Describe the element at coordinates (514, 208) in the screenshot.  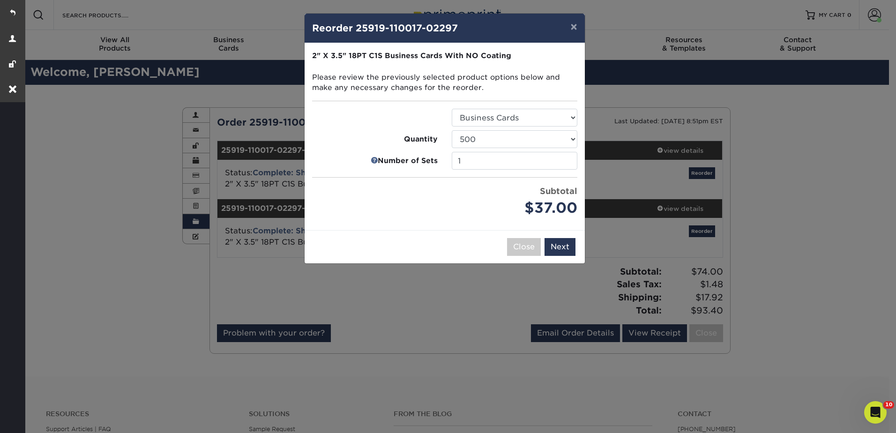
I see `div: $37.00` at that location.